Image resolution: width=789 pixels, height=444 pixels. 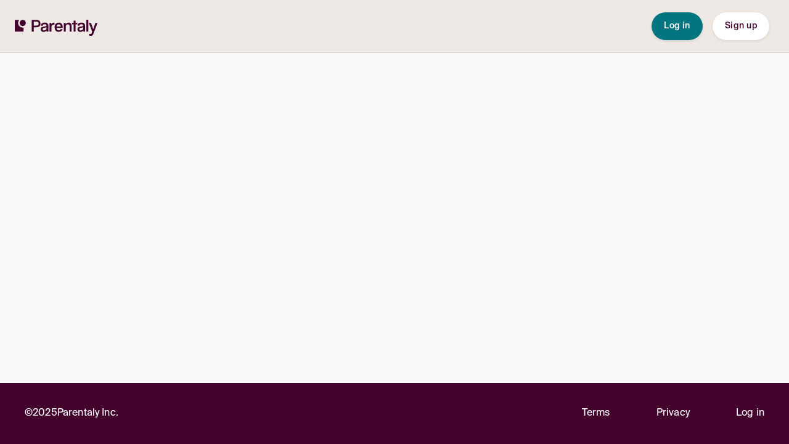 I want to click on p: Privacy, so click(x=673, y=413).